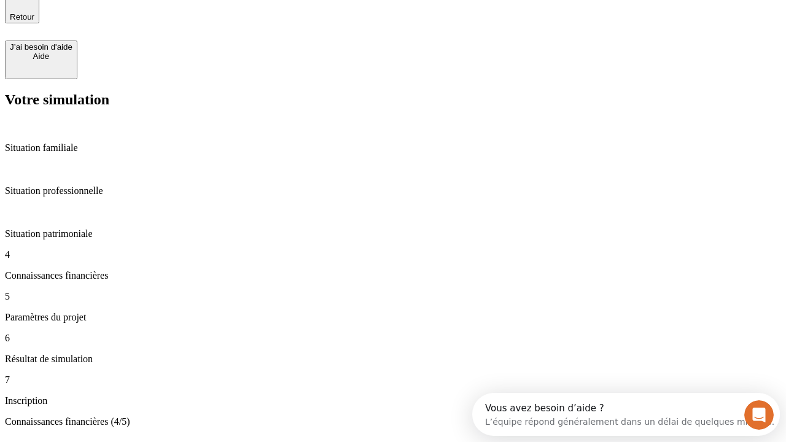 This screenshot has height=442, width=786. What do you see at coordinates (393, 276) in the screenshot?
I see `p: Connaissances financières` at bounding box center [393, 276].